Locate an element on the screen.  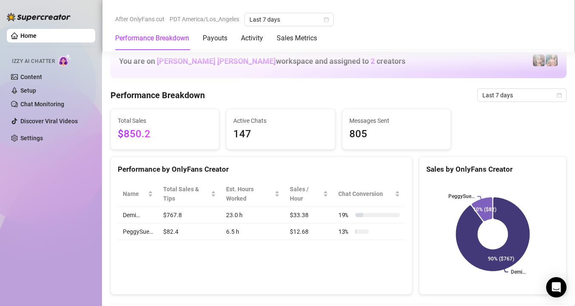
a: Discover Viral Videos is located at coordinates (49, 121).